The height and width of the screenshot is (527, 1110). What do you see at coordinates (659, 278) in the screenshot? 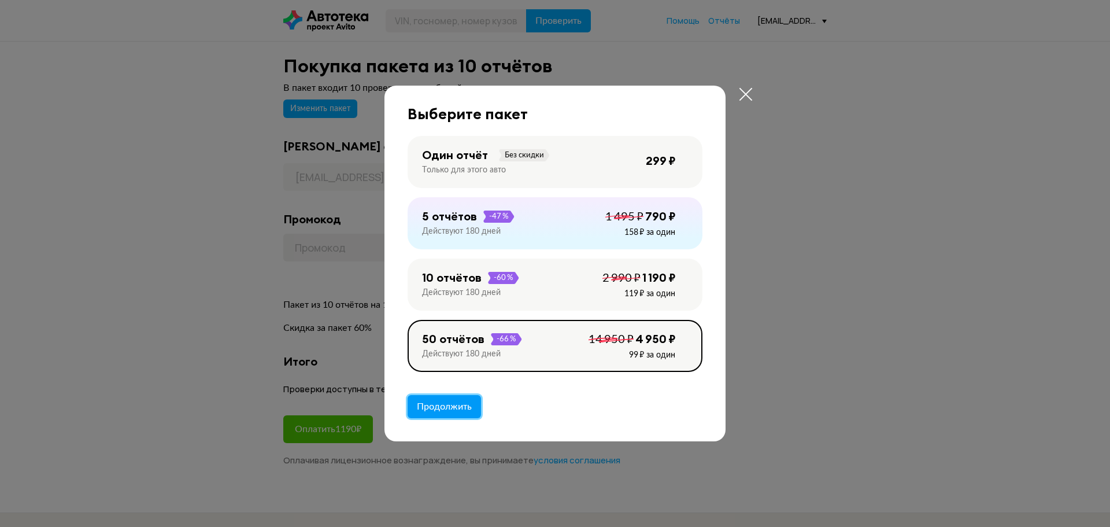
I see `div: 1 190 ₽` at bounding box center [659, 278].